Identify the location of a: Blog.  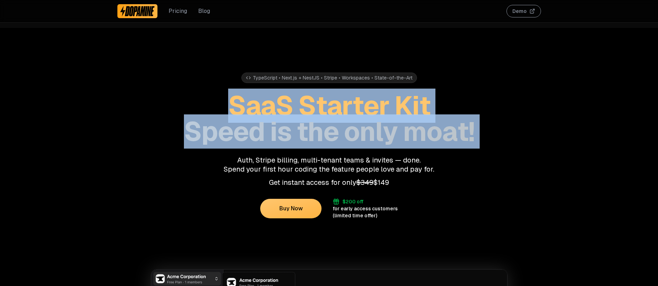
(204, 11).